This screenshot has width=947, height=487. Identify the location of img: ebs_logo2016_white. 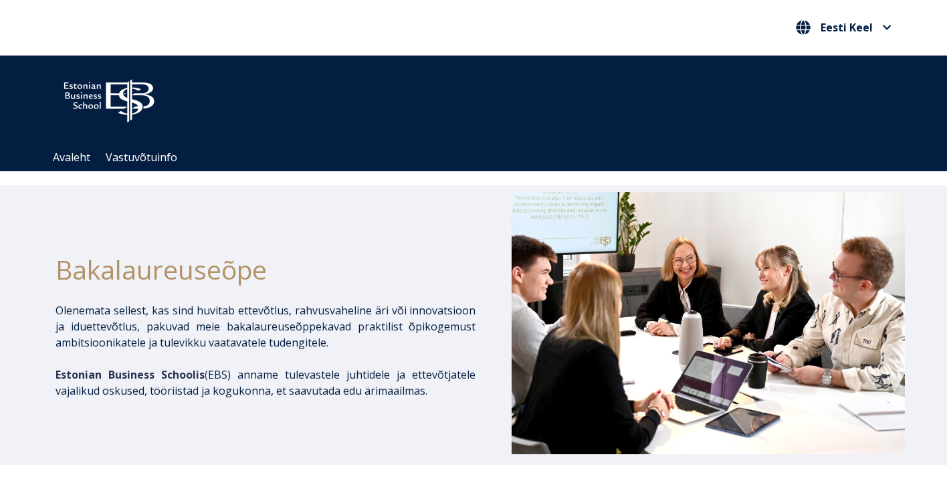
(109, 98).